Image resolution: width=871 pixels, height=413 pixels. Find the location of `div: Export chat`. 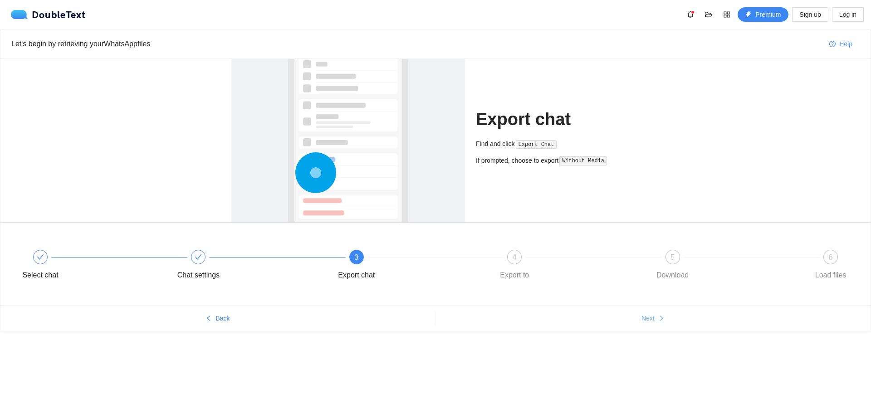

div: Export chat is located at coordinates (356, 275).